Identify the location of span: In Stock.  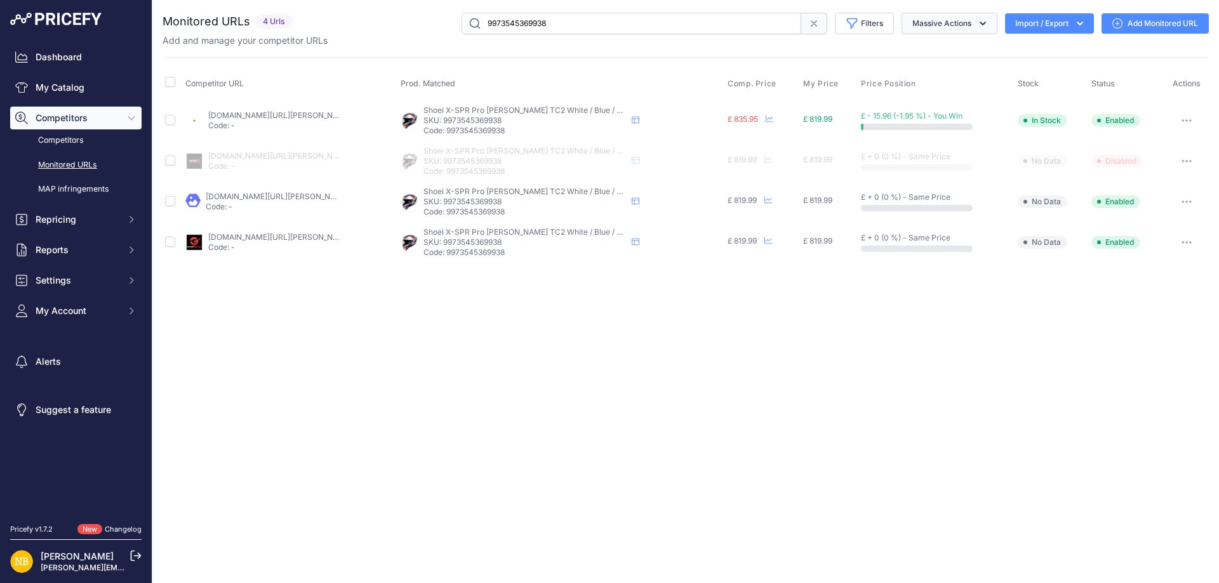
(1042, 121).